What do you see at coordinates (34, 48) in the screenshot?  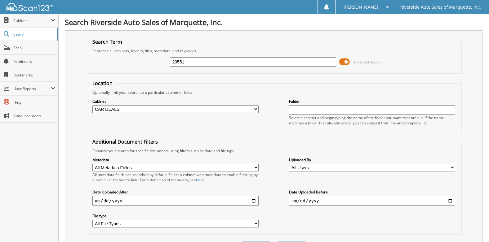 I see `span: Scan` at bounding box center [34, 48].